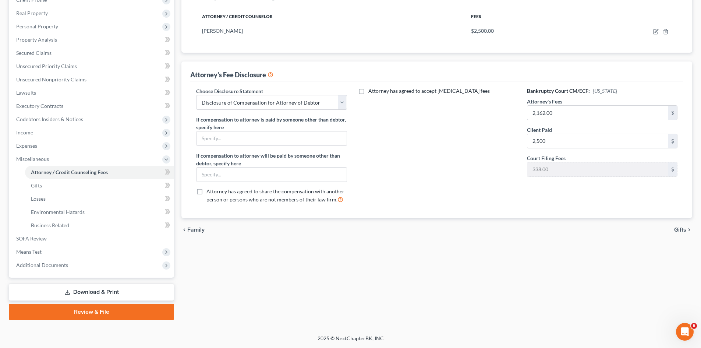 The height and width of the screenshot is (348, 701). Describe the element at coordinates (91, 292) in the screenshot. I see `a: Download & Print` at that location.